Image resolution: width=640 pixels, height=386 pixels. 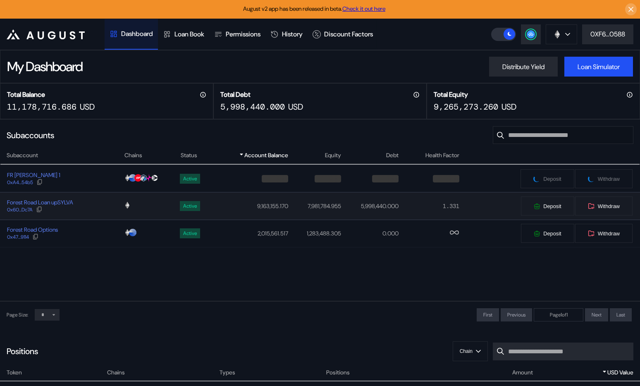 I want to click on td: 1,283,488.305, so click(x=315, y=233).